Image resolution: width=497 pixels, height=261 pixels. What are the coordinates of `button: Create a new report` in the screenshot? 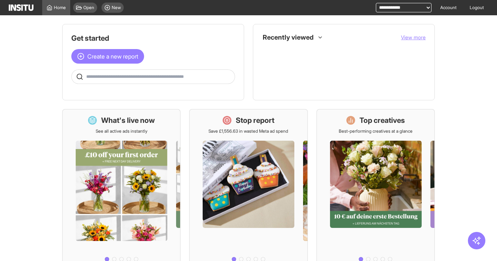 It's located at (108, 56).